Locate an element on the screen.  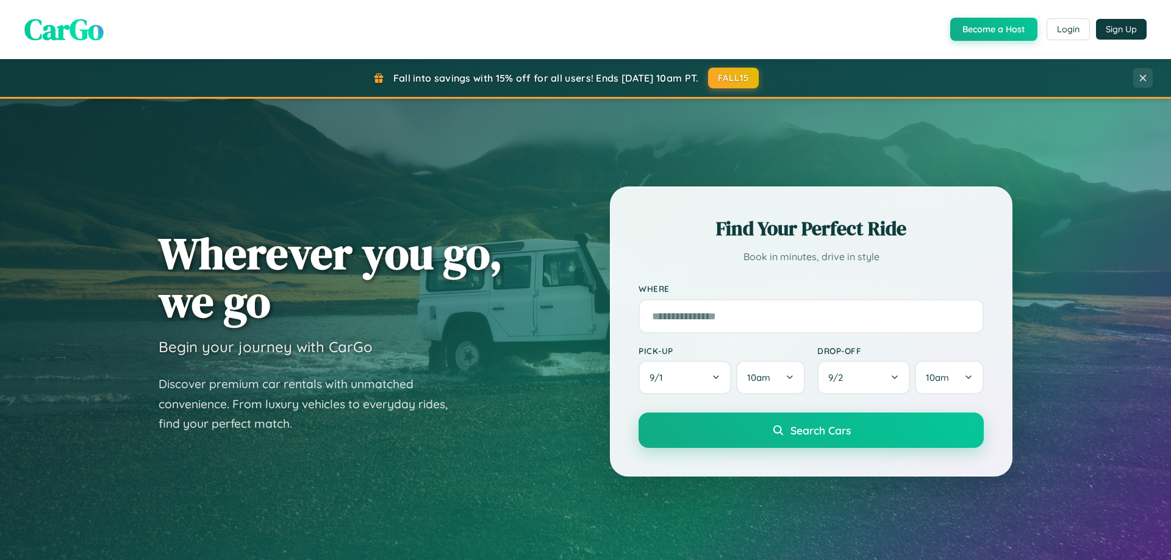
span: Search Cars is located at coordinates (820, 430).